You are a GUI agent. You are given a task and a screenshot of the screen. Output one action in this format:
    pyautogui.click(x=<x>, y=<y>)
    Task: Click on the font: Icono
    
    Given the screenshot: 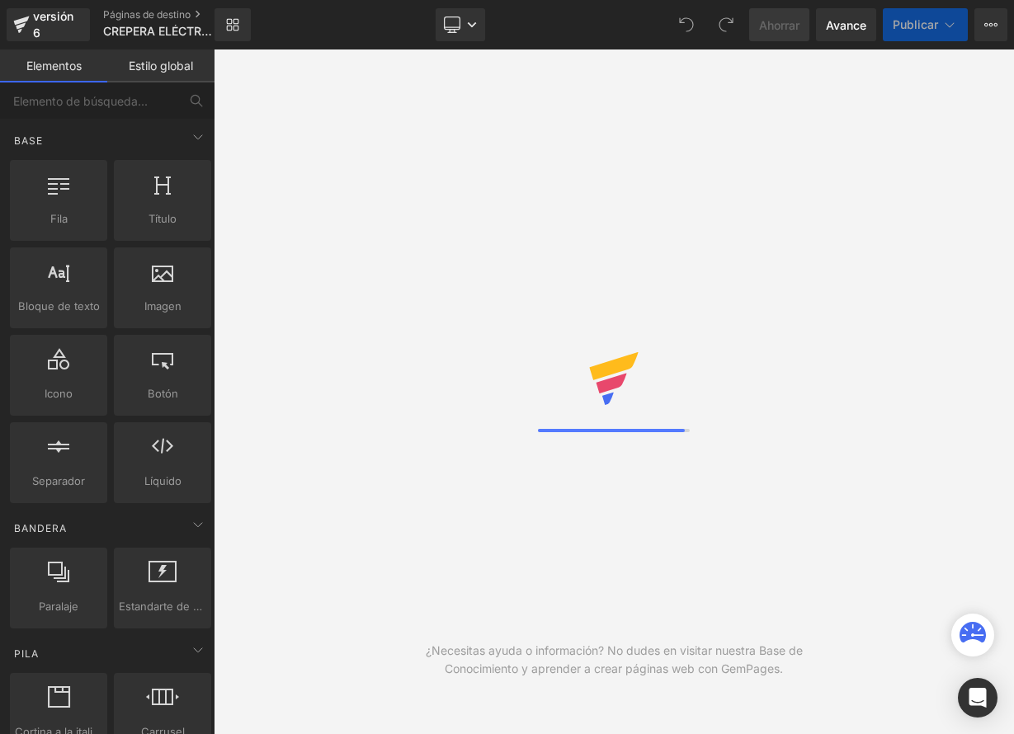 What is the action you would take?
    pyautogui.click(x=59, y=394)
    